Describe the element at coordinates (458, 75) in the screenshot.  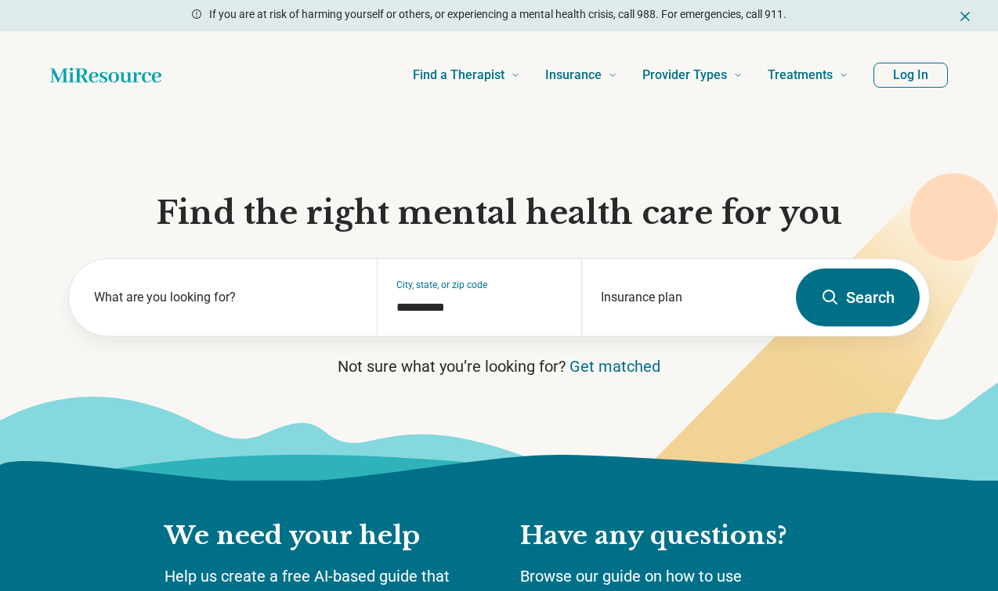
I see `span: Find a Therapist` at that location.